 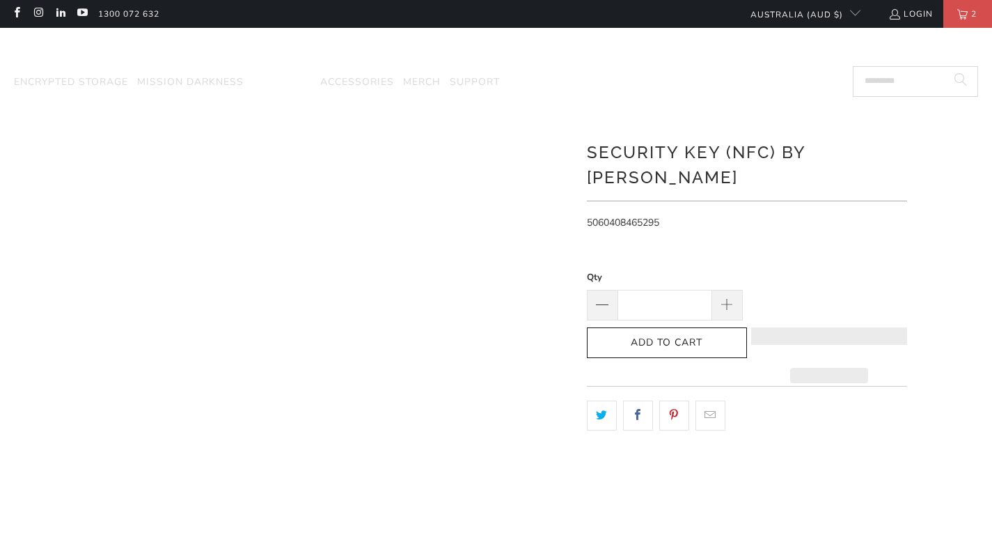 I want to click on a: Email this to a friend, so click(x=710, y=415).